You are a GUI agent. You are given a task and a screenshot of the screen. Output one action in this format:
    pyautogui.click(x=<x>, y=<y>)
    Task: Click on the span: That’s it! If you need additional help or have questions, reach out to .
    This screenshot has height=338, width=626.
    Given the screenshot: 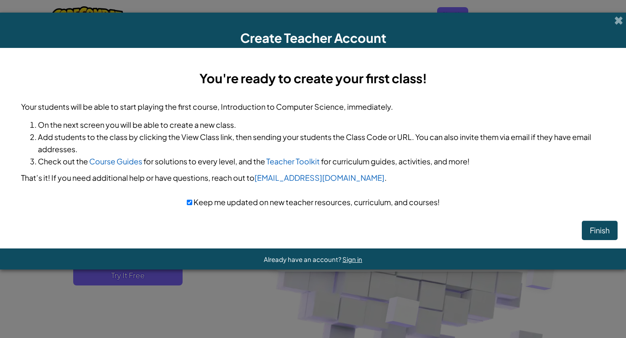 What is the action you would take?
    pyautogui.click(x=204, y=178)
    